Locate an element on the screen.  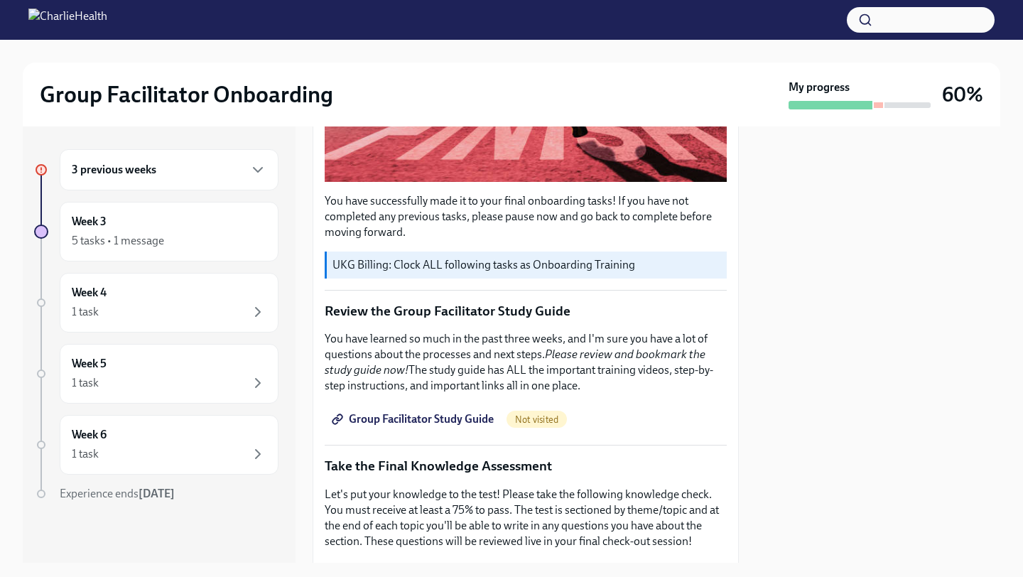
p: You have learned so much in the past three weeks, and I'm sure you have a lot of questions about ... is located at coordinates (526, 362).